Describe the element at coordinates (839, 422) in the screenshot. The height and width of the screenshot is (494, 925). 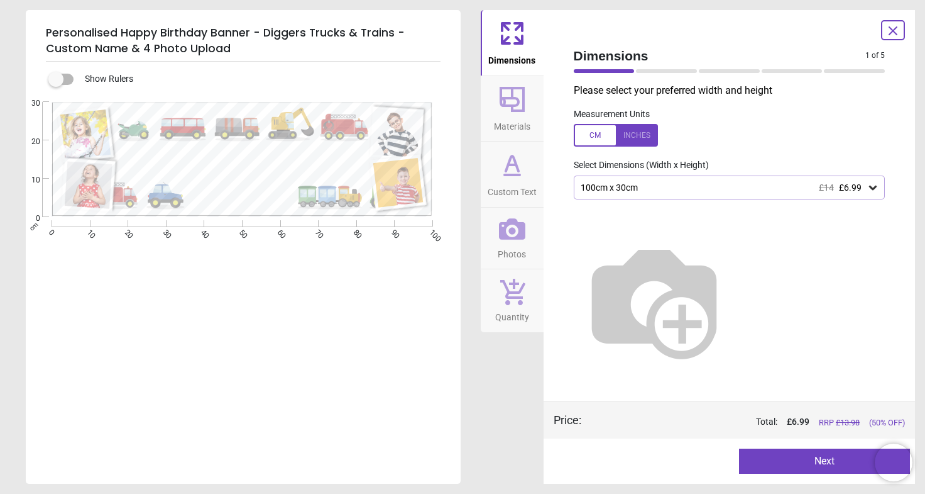
I see `span: RRP` at that location.